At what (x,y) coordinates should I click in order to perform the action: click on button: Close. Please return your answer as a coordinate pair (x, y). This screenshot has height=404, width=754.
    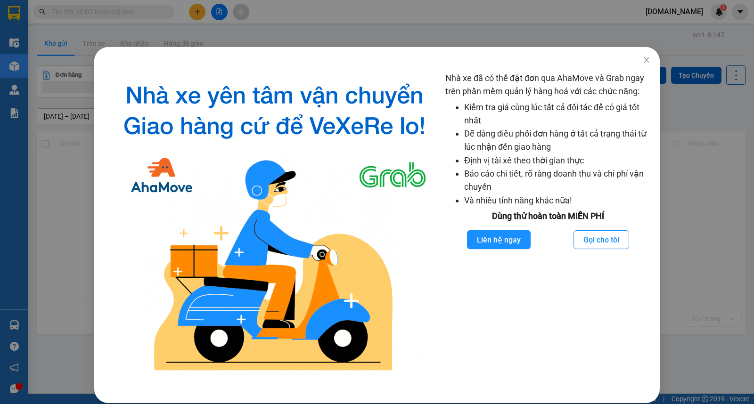
    Looking at the image, I should click on (646, 60).